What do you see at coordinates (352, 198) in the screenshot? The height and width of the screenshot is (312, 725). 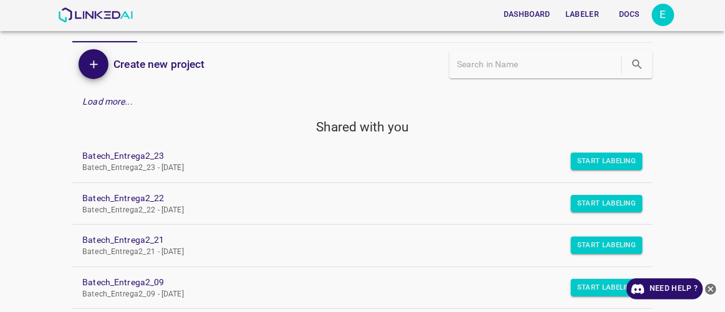 I see `a: Batech_Entrega2_22` at bounding box center [352, 198].